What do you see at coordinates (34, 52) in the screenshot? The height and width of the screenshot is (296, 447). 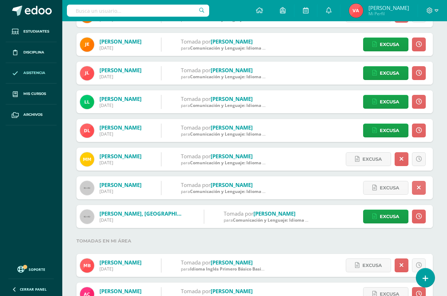 I see `span: Disciplina` at bounding box center [34, 52].